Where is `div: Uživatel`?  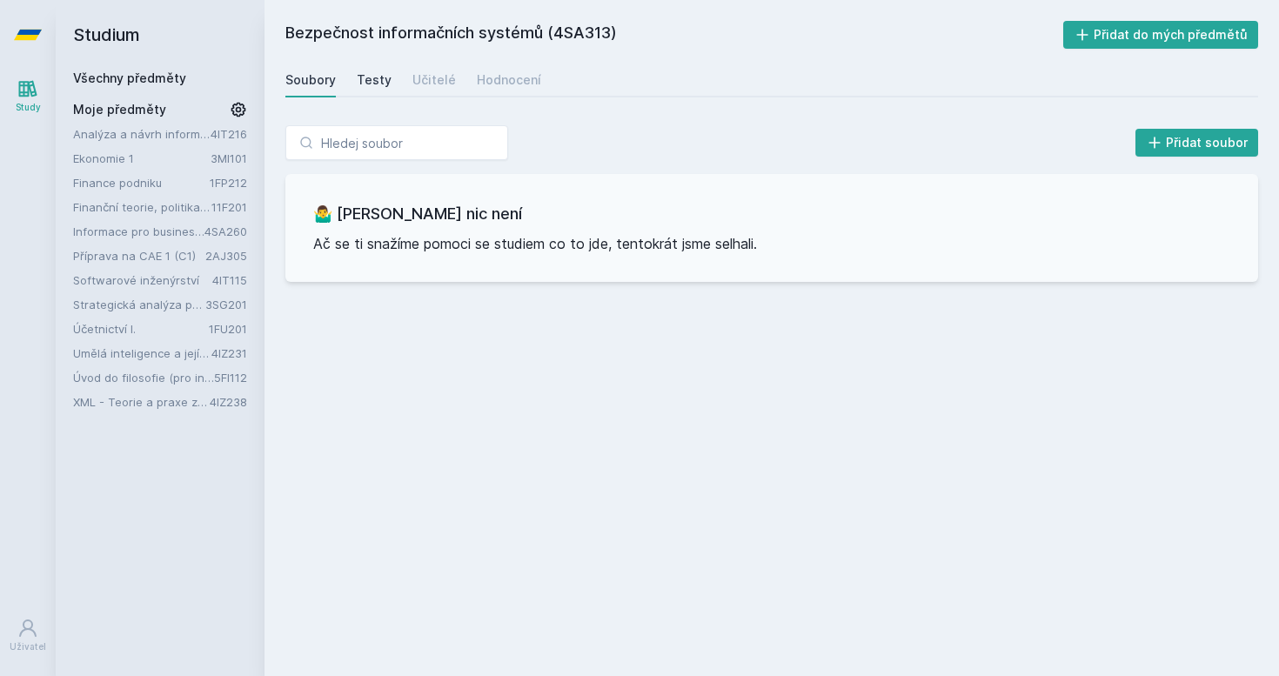
div: Uživatel is located at coordinates (28, 646).